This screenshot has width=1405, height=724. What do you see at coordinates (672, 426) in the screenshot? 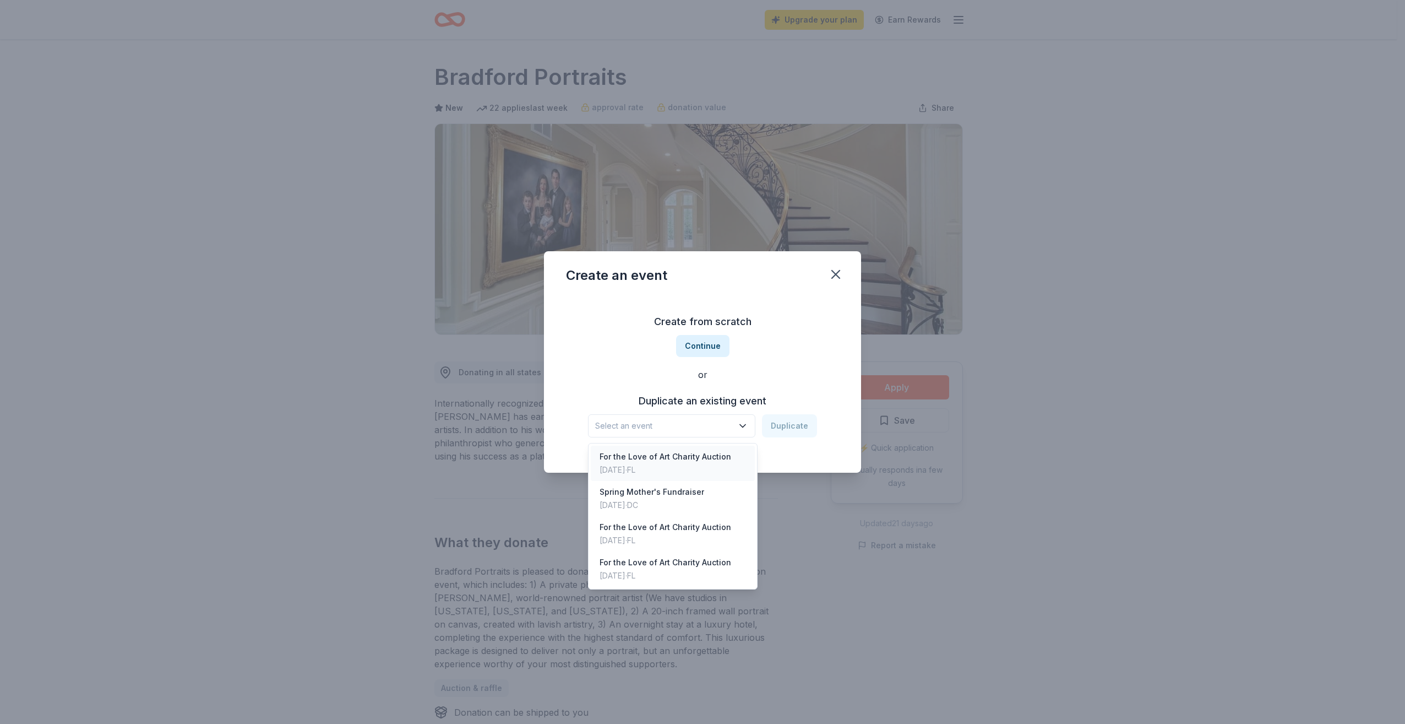
I see `button: Select an event` at bounding box center [672, 426].